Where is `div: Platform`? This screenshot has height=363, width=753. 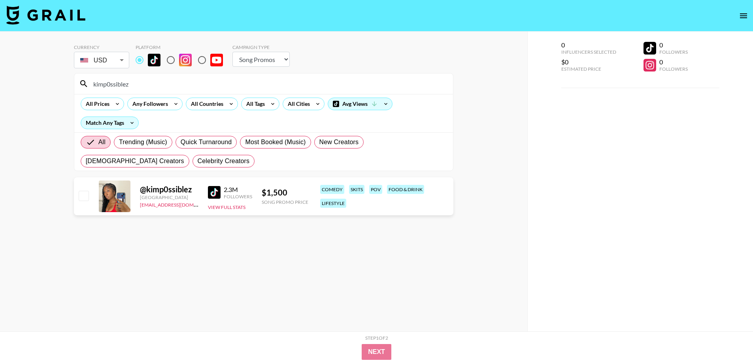 div: Platform is located at coordinates (182, 47).